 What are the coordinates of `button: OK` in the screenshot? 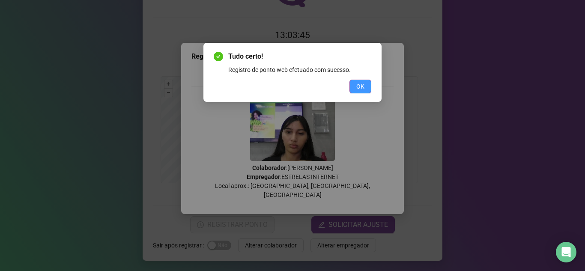 It's located at (360, 86).